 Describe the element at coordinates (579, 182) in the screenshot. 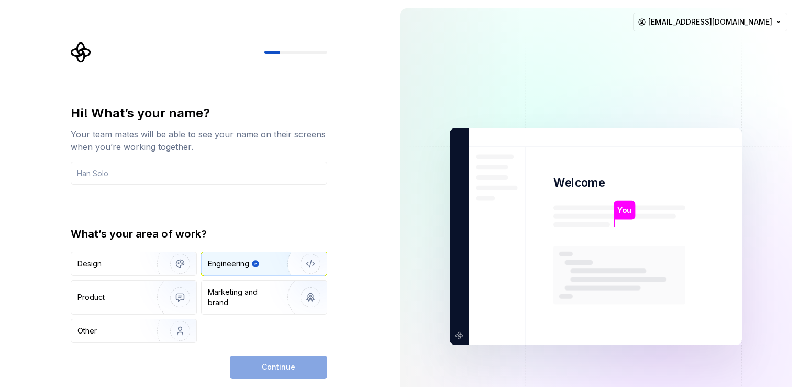

I see `p: Welcome` at that location.